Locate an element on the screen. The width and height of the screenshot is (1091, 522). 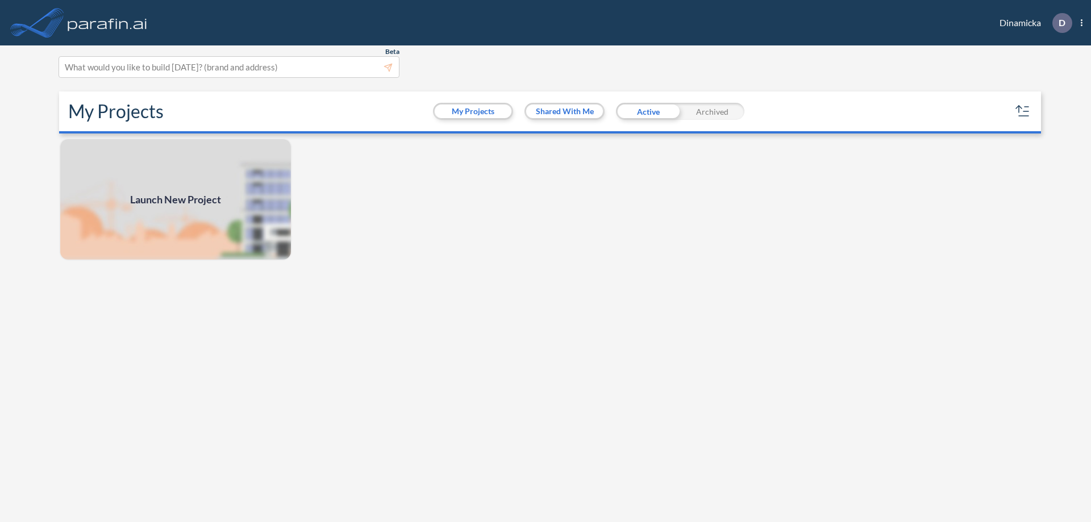
button: sort is located at coordinates (1023, 111).